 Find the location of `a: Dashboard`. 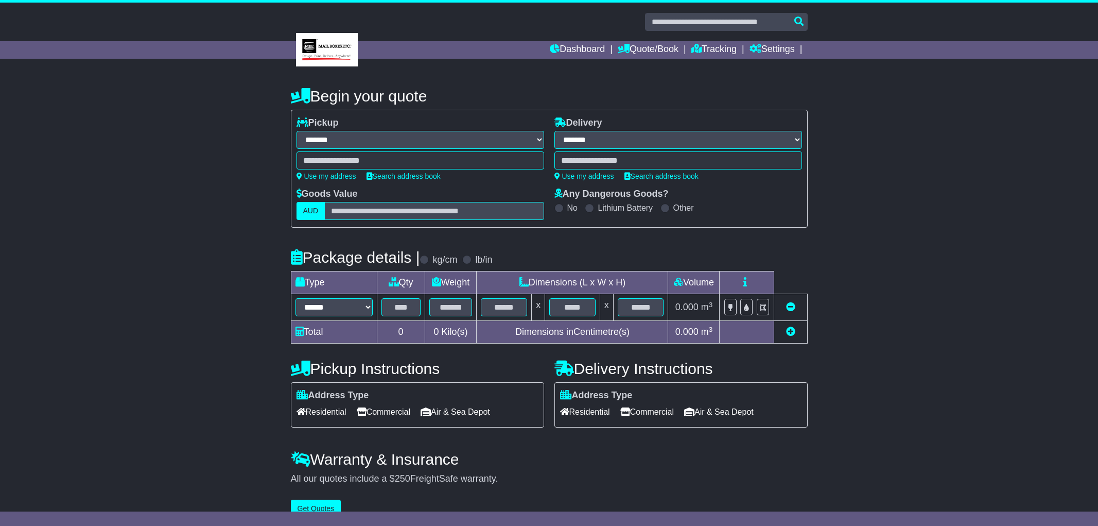

a: Dashboard is located at coordinates (577, 50).